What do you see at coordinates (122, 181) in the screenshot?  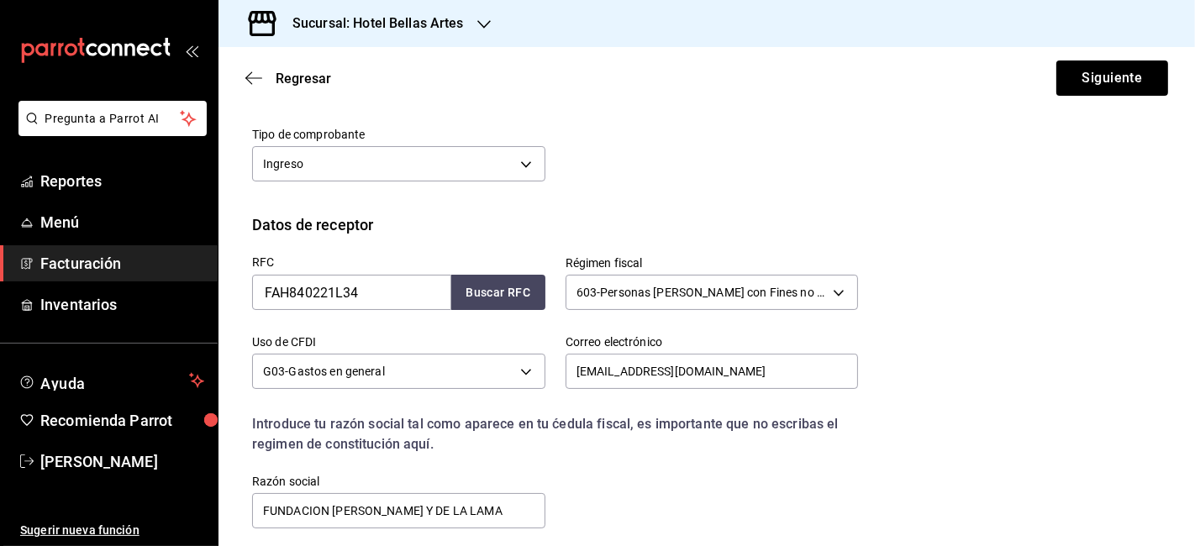 I see `span: Reportes` at bounding box center [122, 181].